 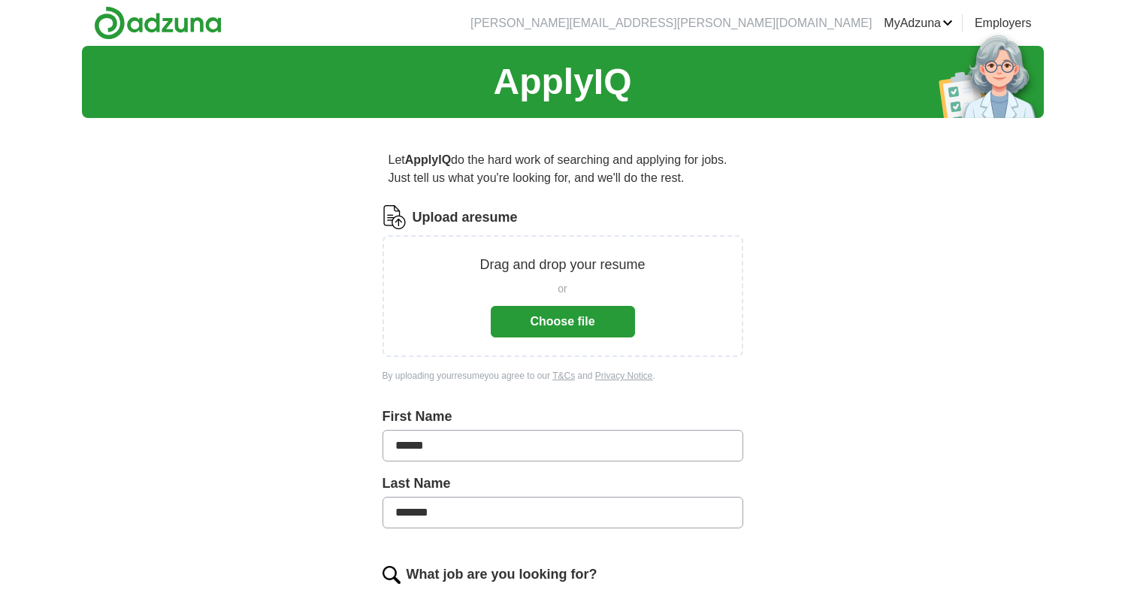 I want to click on a: T&Cs, so click(x=564, y=376).